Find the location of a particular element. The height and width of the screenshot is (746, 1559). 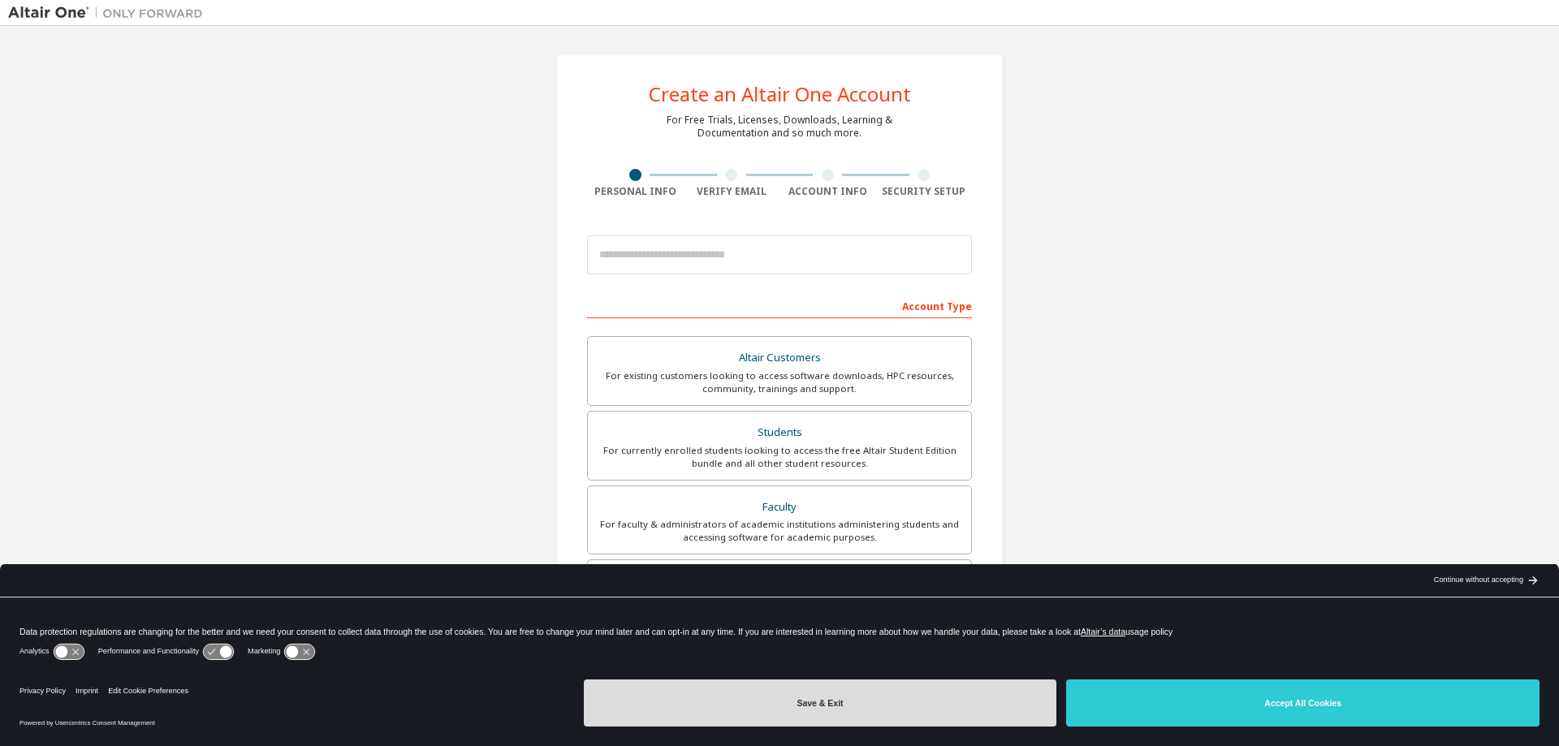

div: Create an Altair One Account is located at coordinates (780, 94).